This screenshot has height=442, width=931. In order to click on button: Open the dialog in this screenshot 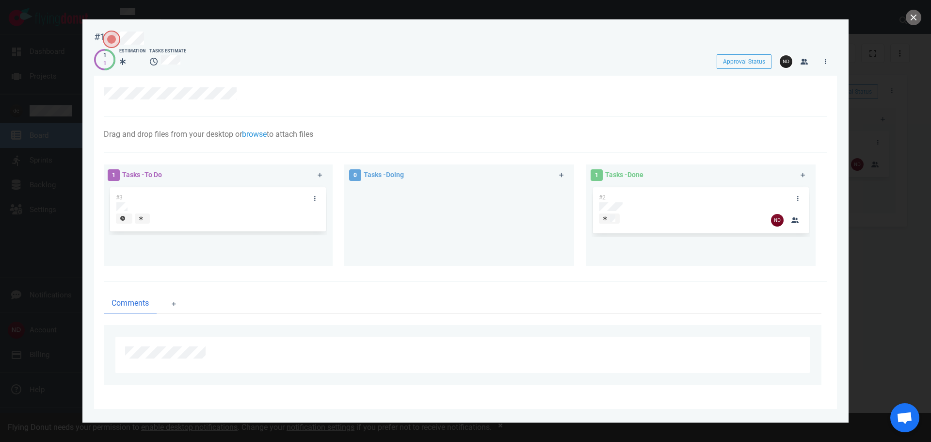, I will do `click(112, 39)`.